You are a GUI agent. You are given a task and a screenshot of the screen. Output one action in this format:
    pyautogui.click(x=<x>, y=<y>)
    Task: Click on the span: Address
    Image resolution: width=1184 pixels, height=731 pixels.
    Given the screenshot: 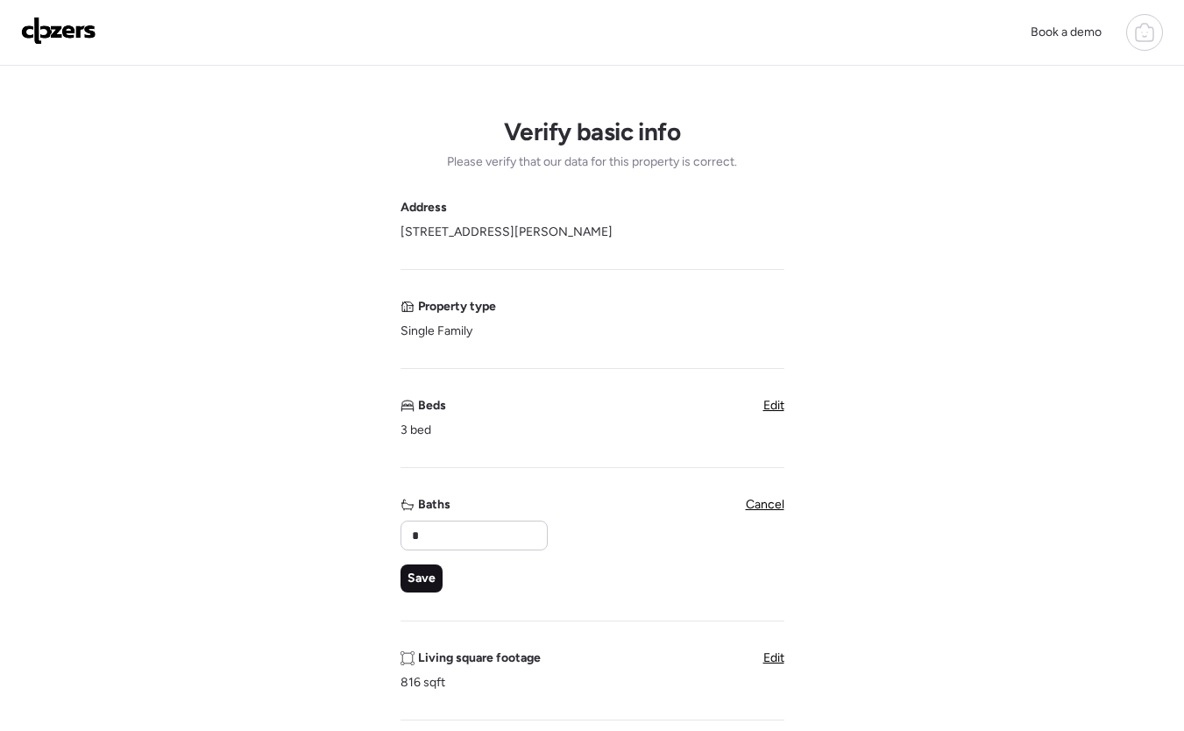 What is the action you would take?
    pyautogui.click(x=423, y=208)
    